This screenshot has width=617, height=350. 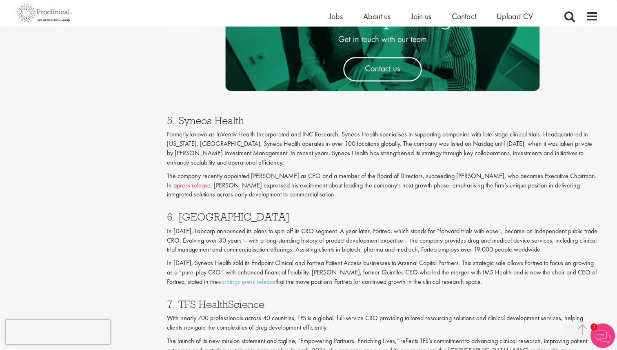 What do you see at coordinates (383, 120) in the screenshot?
I see `h3: 5. Syneos Health` at bounding box center [383, 120].